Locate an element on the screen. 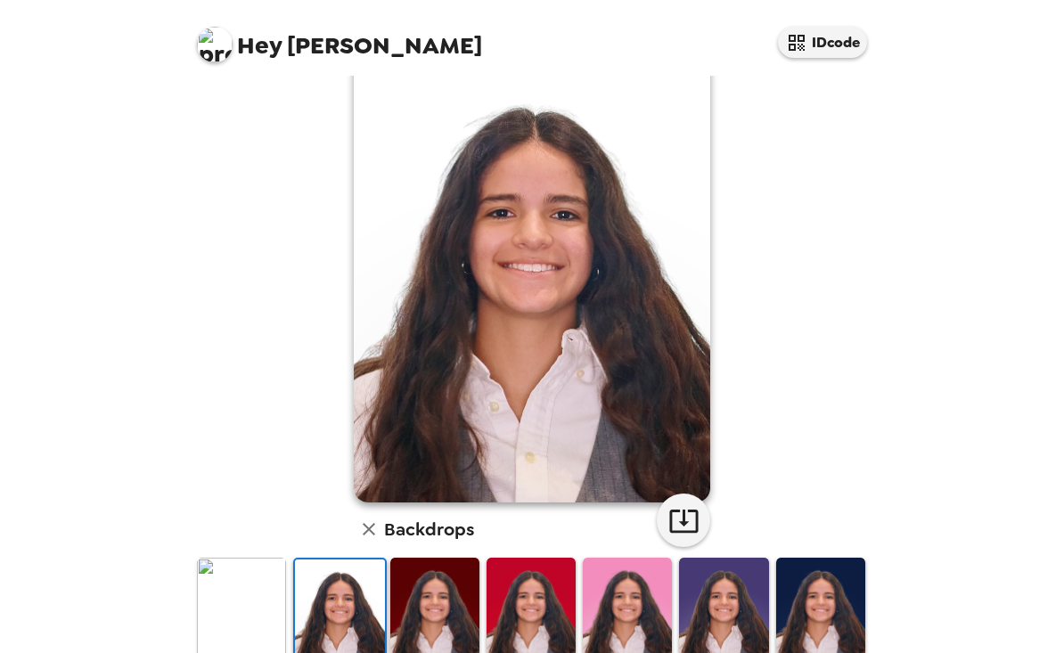  button: IDcode is located at coordinates (823, 42).